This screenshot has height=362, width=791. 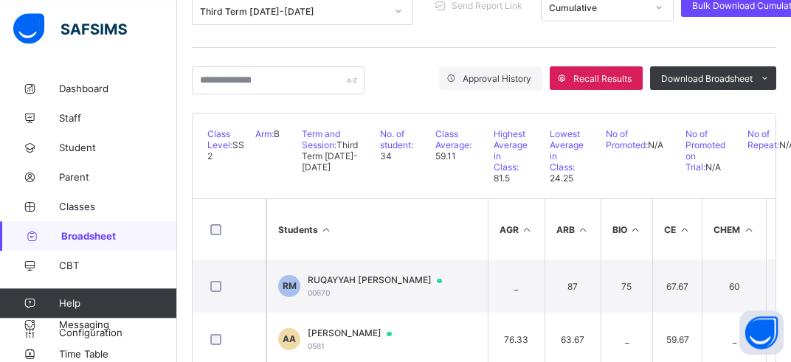 What do you see at coordinates (289, 286) in the screenshot?
I see `span: RM` at bounding box center [289, 286].